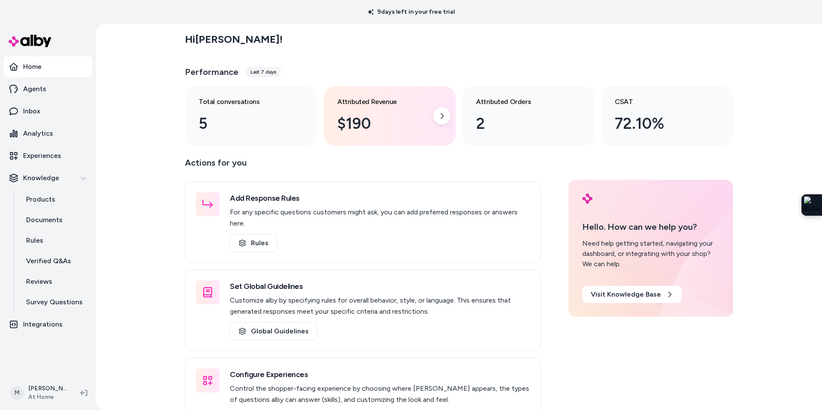 The image size is (822, 410). Describe the element at coordinates (35, 241) in the screenshot. I see `p: Rules` at that location.